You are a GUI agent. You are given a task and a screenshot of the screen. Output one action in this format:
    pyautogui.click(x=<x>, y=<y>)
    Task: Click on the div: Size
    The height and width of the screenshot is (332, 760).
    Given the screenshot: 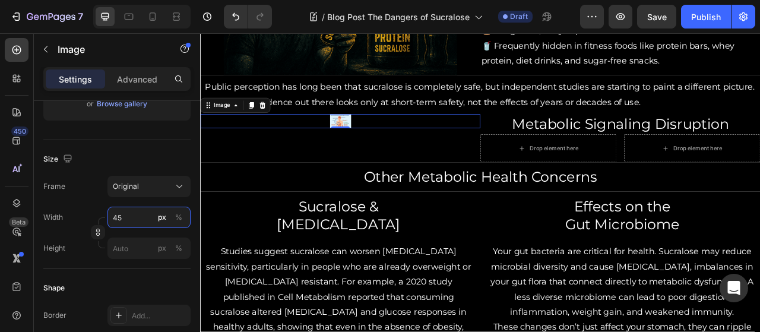 What is the action you would take?
    pyautogui.click(x=59, y=159)
    